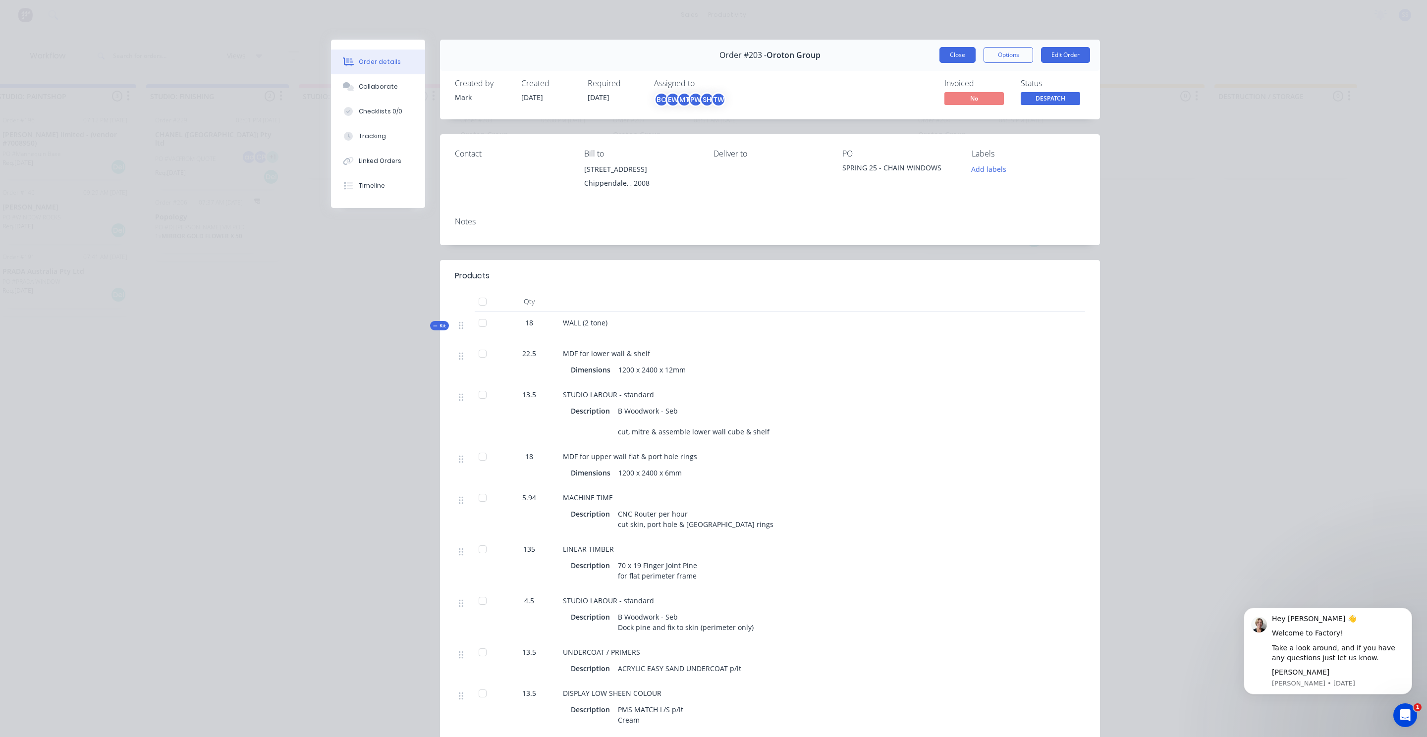  I want to click on button: Options, so click(1008, 55).